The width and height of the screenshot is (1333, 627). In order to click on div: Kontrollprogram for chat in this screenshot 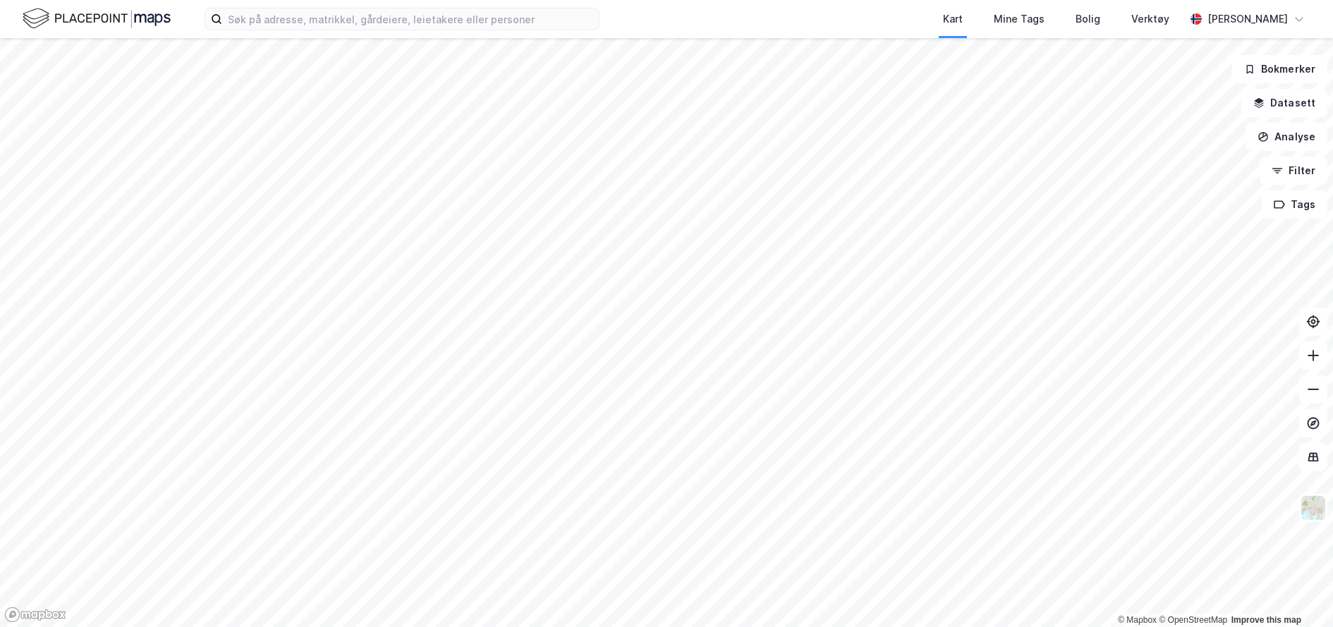, I will do `click(1297, 593)`.